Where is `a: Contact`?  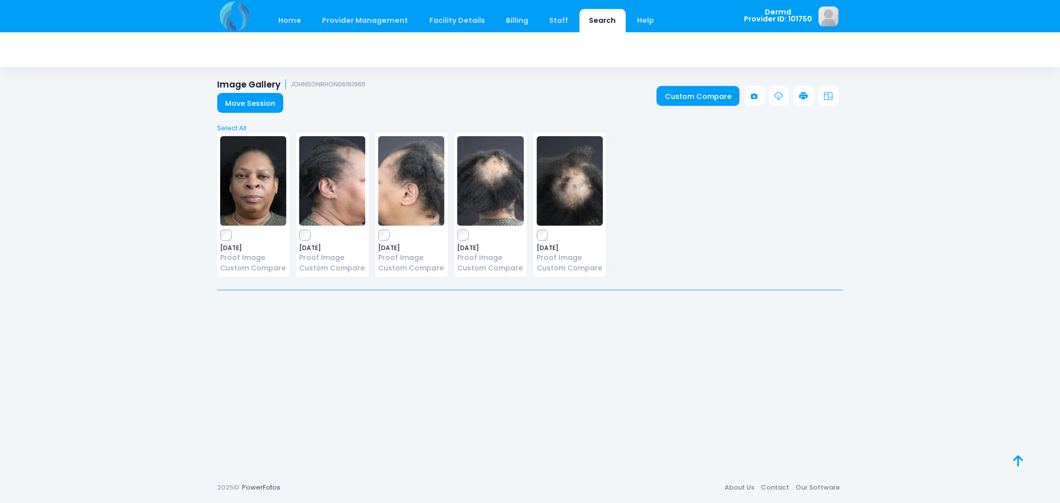
a: Contact is located at coordinates (775, 488).